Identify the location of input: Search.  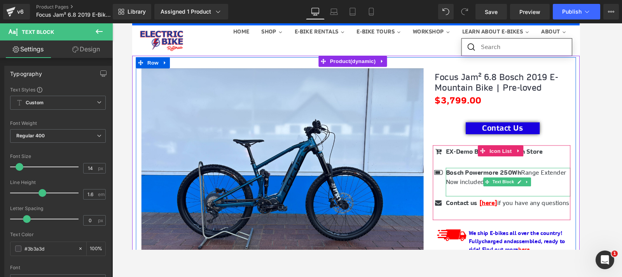
(404, 25).